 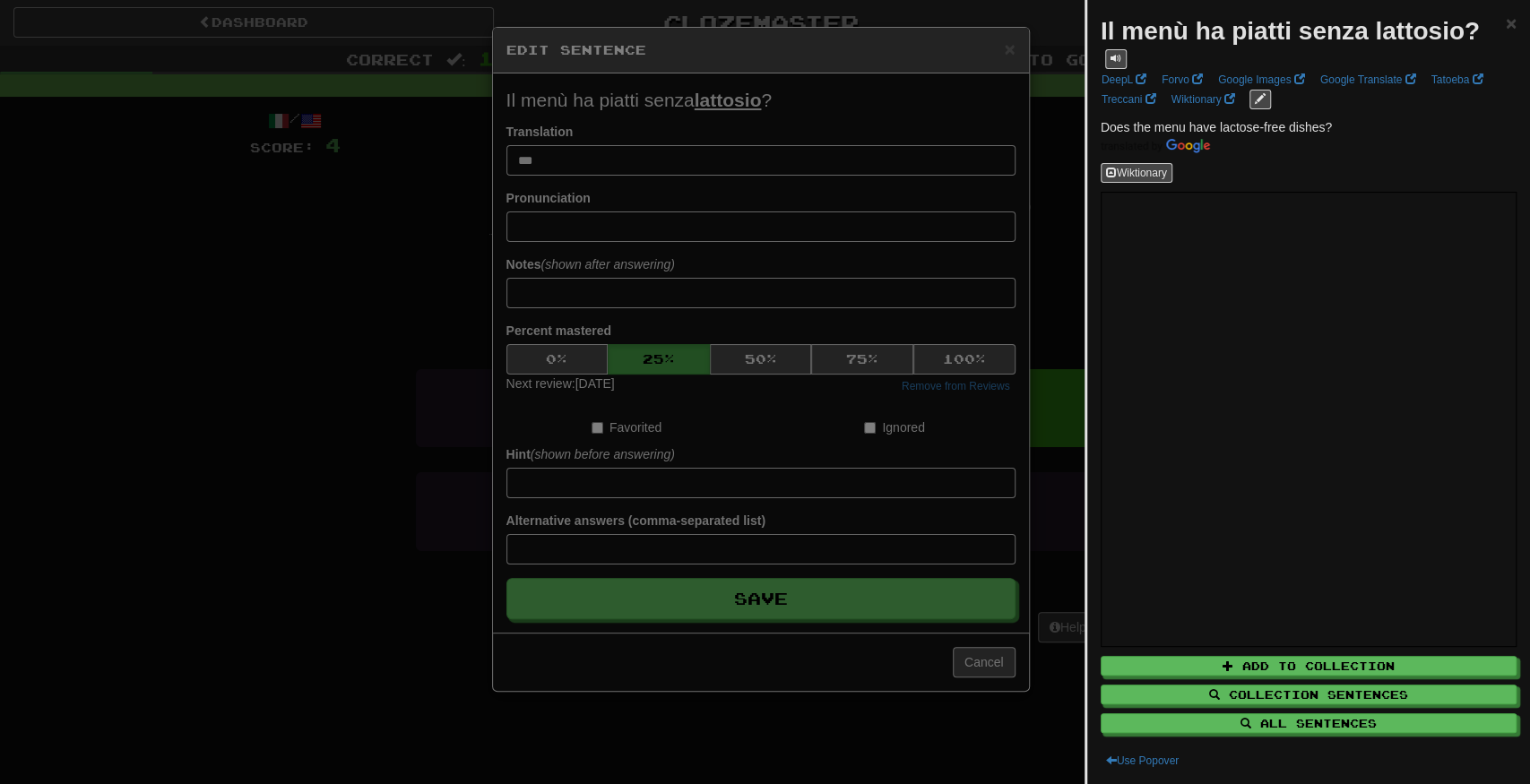 What do you see at coordinates (1203, 100) in the screenshot?
I see `a: Wiktionary` at bounding box center [1203, 100].